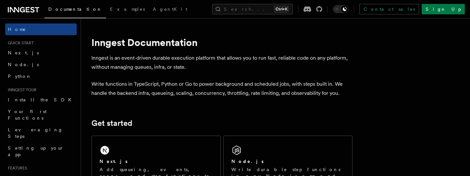  What do you see at coordinates (389, 9) in the screenshot?
I see `a: Contact sales` at bounding box center [389, 9].